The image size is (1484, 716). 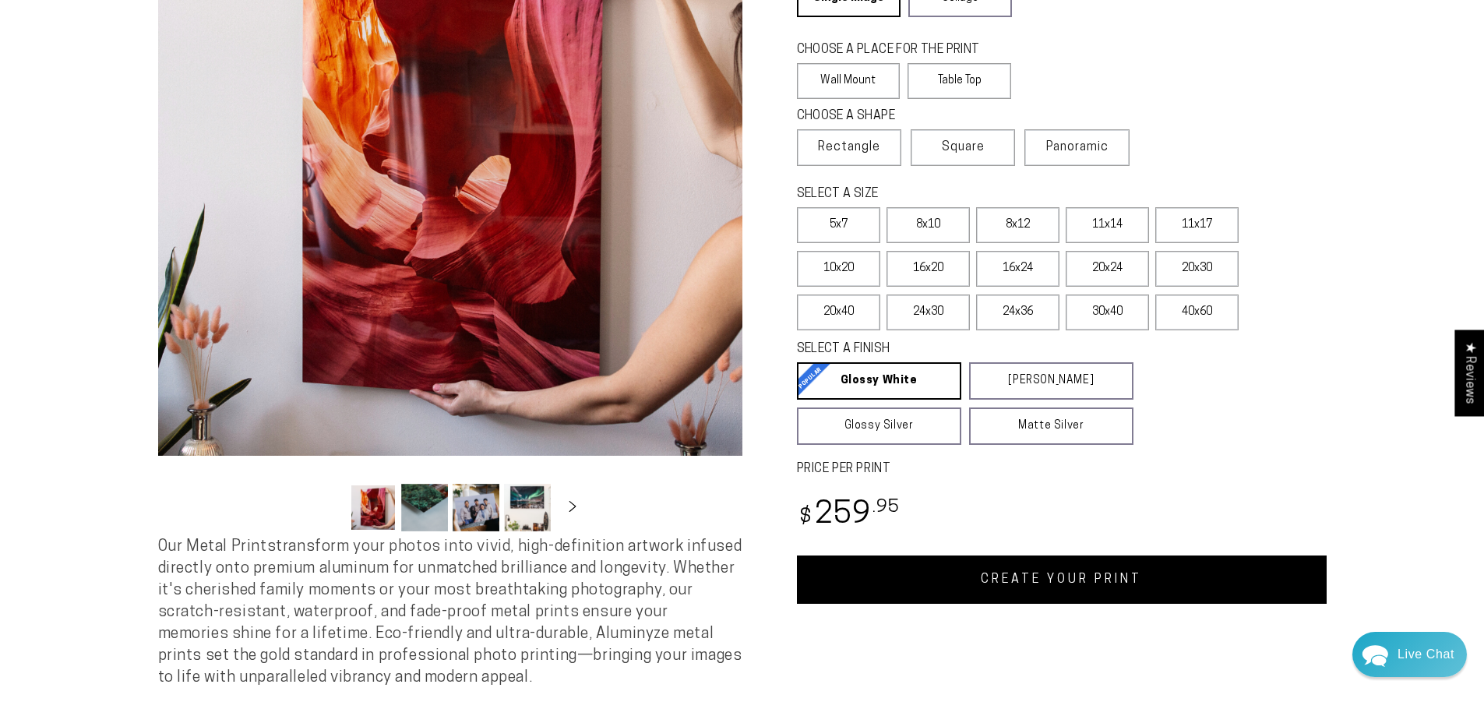 What do you see at coordinates (1409, 654) in the screenshot?
I see `div: Chat widget toggle` at bounding box center [1409, 654].